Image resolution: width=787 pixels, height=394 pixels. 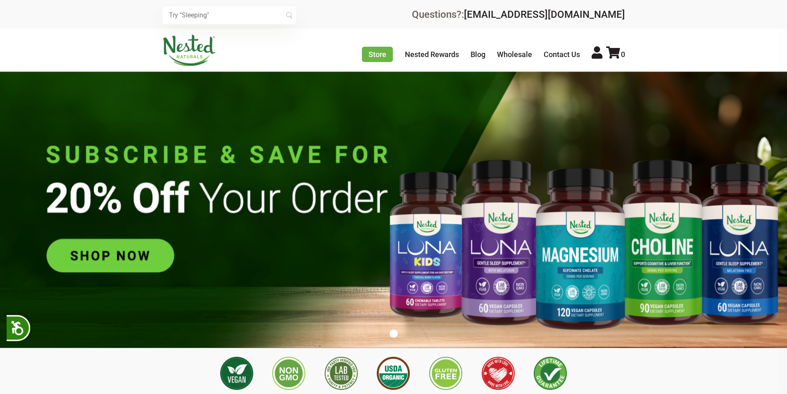 What do you see at coordinates (377, 54) in the screenshot?
I see `a: Store` at bounding box center [377, 54].